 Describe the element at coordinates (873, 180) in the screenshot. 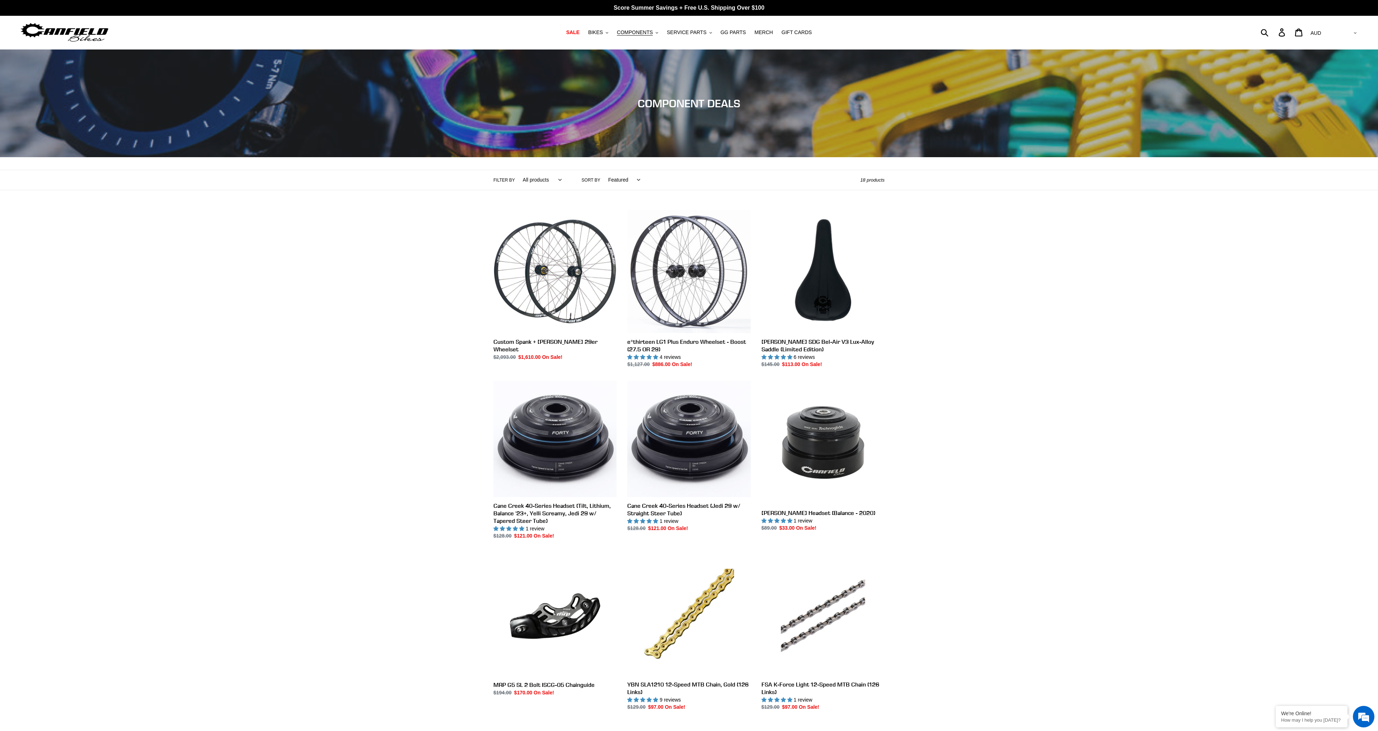

I see `span: 18 products` at that location.